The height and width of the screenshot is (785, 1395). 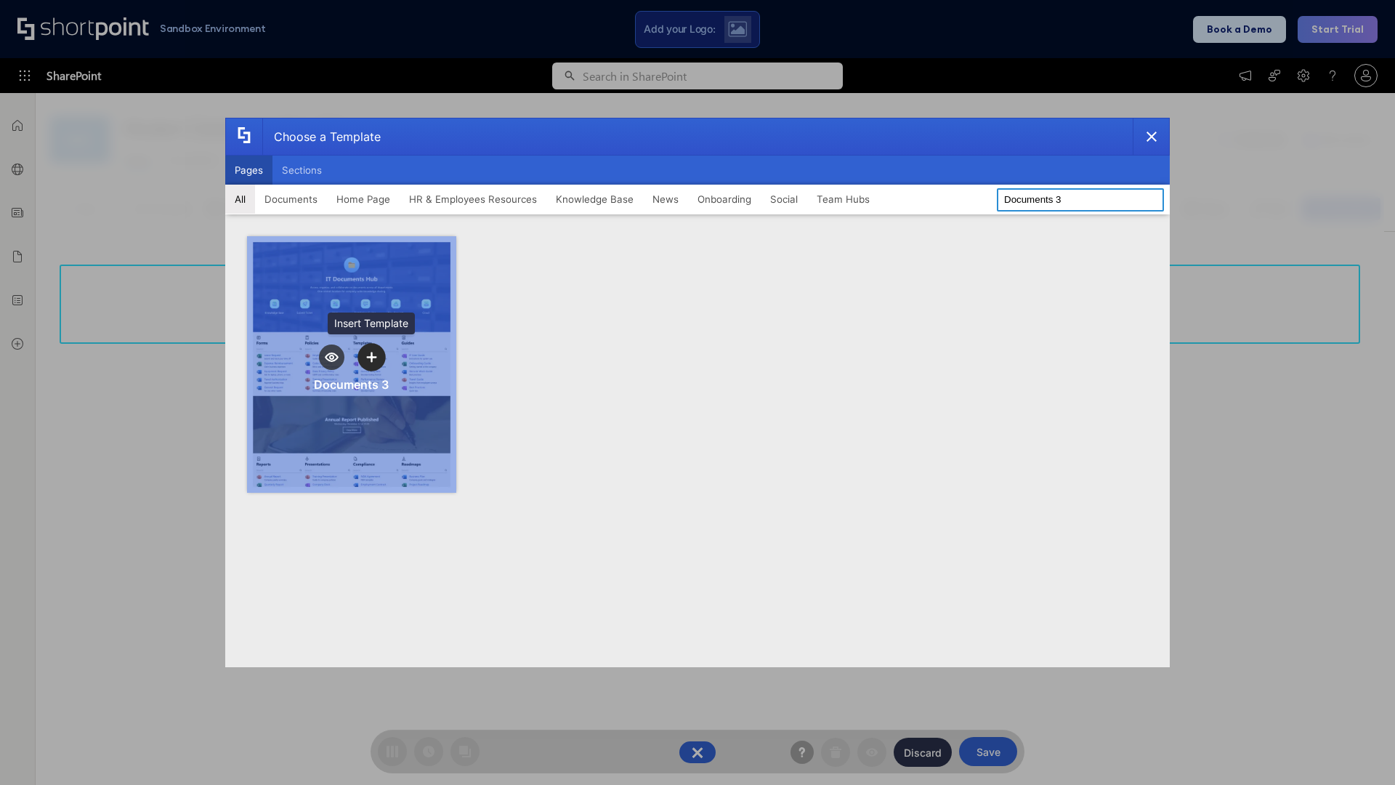 I want to click on button: Sections, so click(x=301, y=170).